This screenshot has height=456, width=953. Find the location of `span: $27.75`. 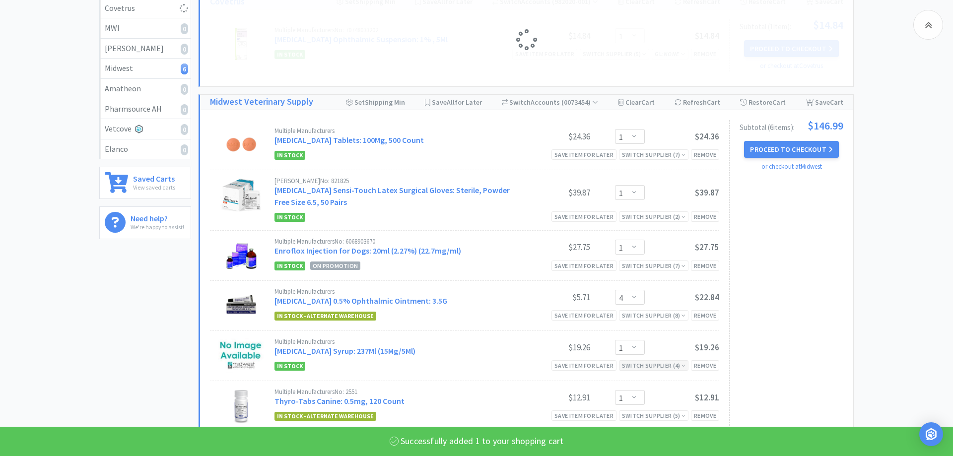

span: $27.75 is located at coordinates (707, 247).